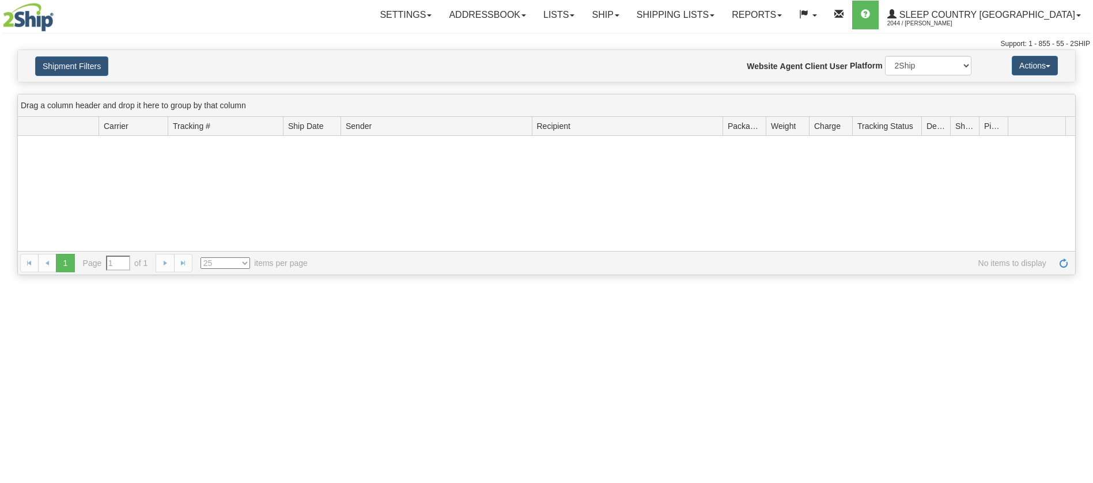 The width and height of the screenshot is (1093, 483). I want to click on label: User, so click(838, 66).